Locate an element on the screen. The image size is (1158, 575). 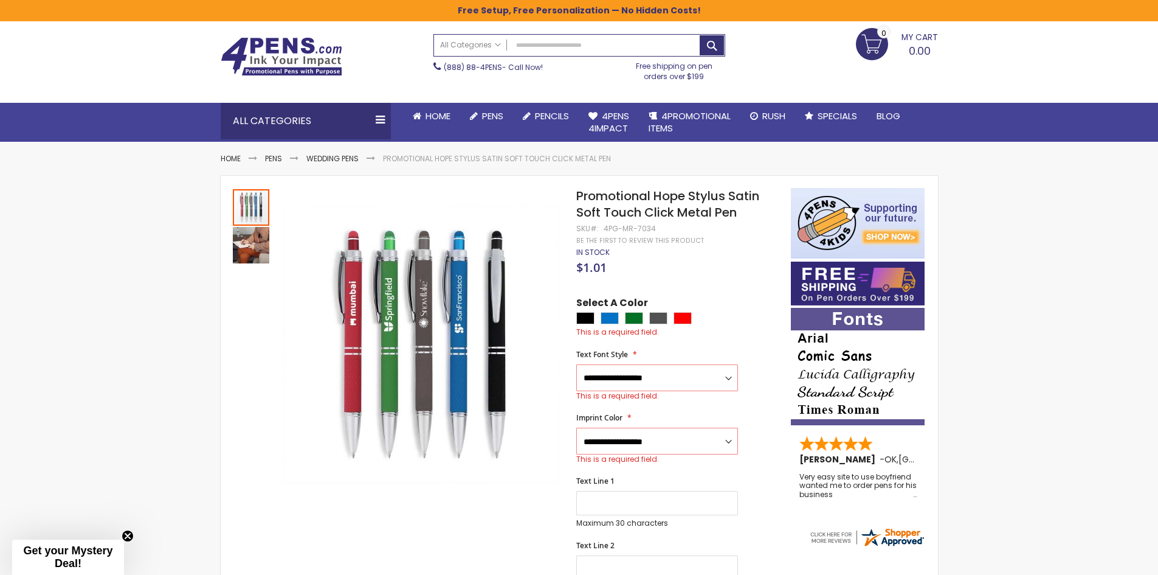
span: 4PROMOTIONAL ITEMS is located at coordinates (689, 122).